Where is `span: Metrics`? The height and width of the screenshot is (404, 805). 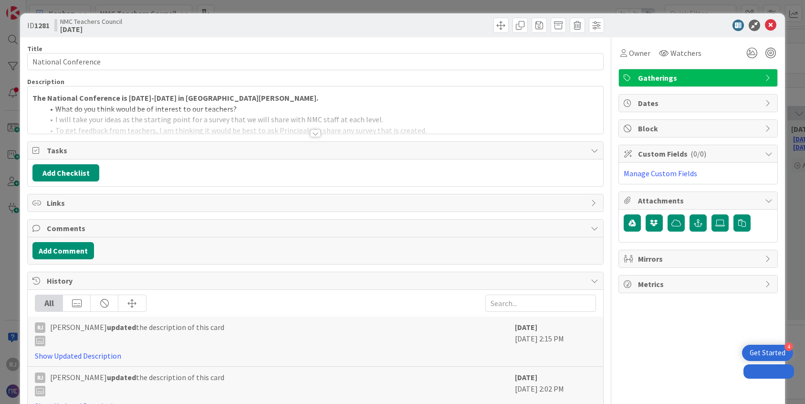 span: Metrics is located at coordinates (699, 284).